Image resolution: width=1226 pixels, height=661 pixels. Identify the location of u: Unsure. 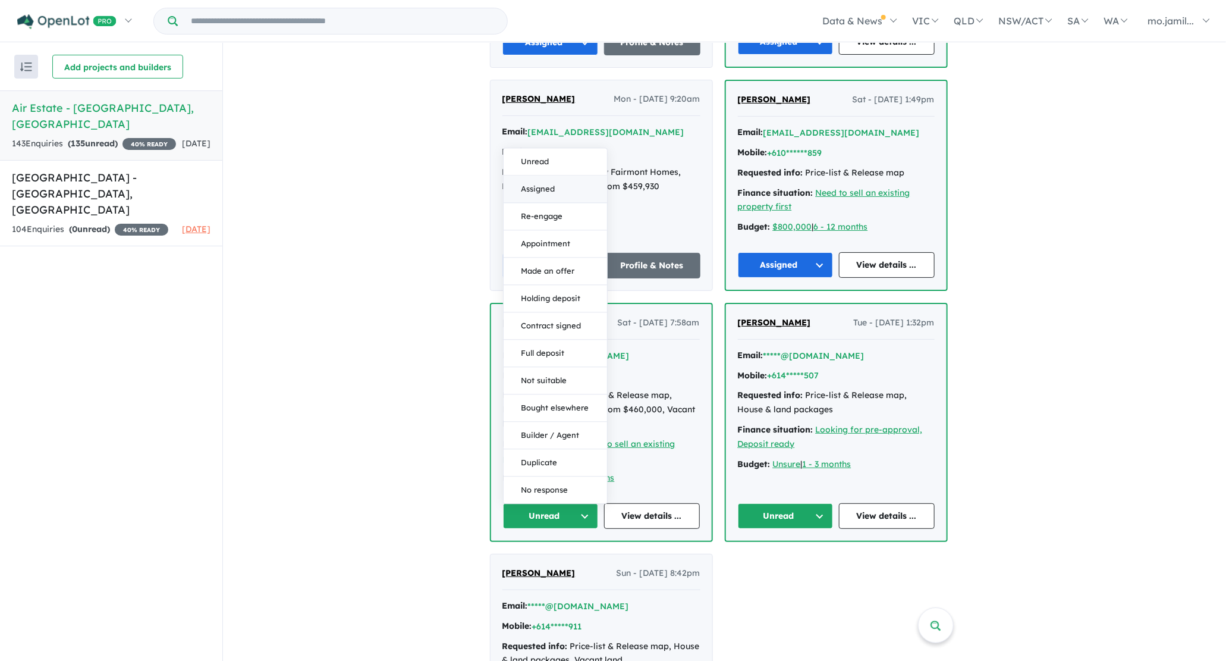
(787, 464).